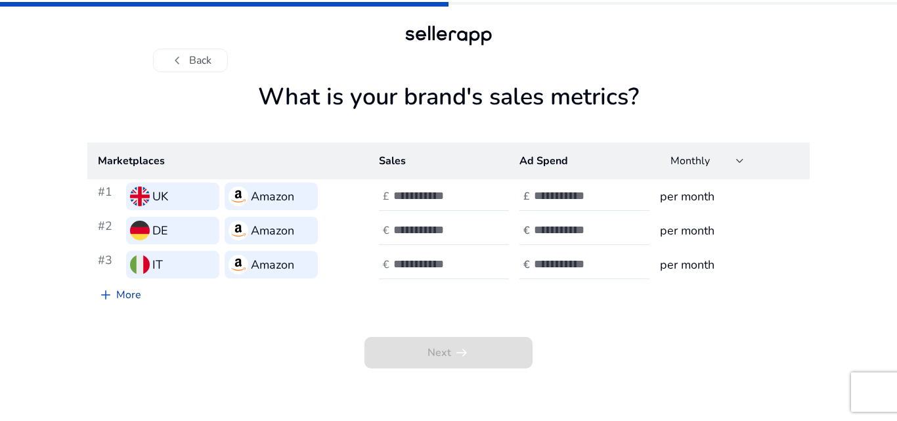 The height and width of the screenshot is (421, 897). I want to click on a: More, so click(120, 295).